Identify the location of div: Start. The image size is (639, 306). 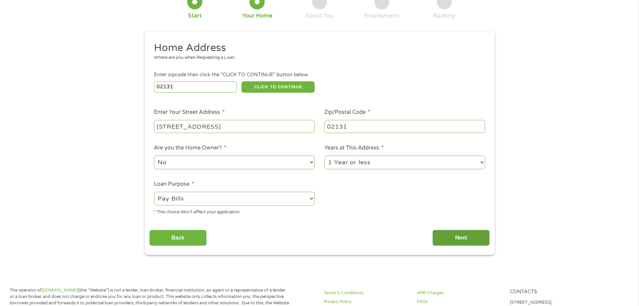
(195, 16).